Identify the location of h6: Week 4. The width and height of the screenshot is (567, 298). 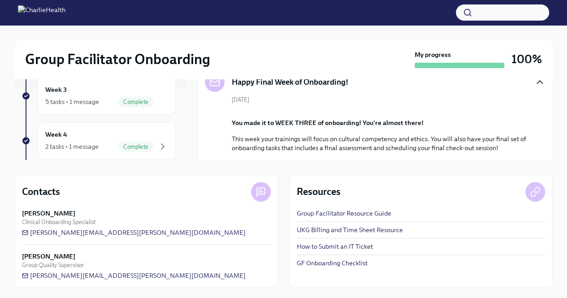
(56, 134).